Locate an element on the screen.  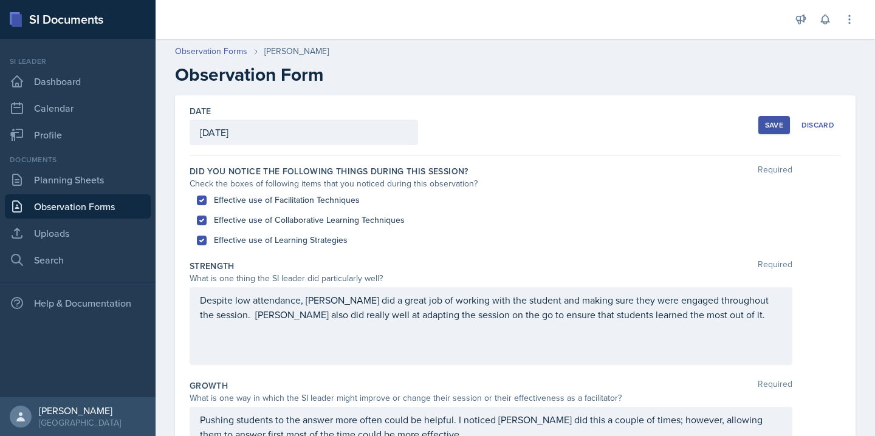
a: Planning Sheets is located at coordinates (78, 180).